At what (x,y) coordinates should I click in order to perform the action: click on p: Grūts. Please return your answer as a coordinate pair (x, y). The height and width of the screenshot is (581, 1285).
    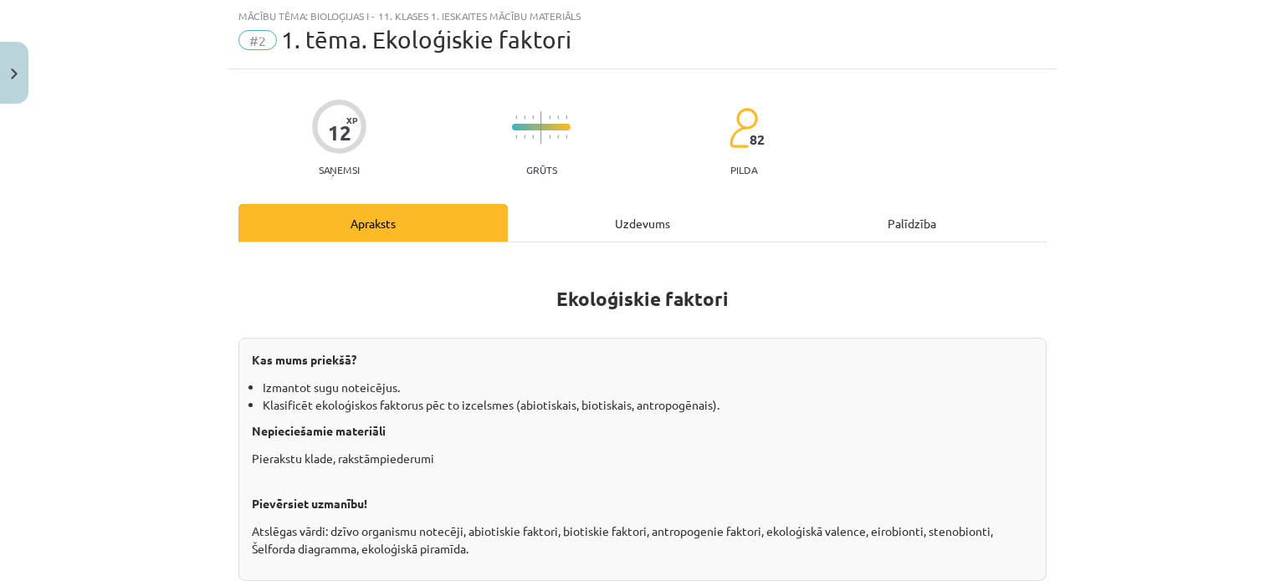
    Looking at the image, I should click on (541, 170).